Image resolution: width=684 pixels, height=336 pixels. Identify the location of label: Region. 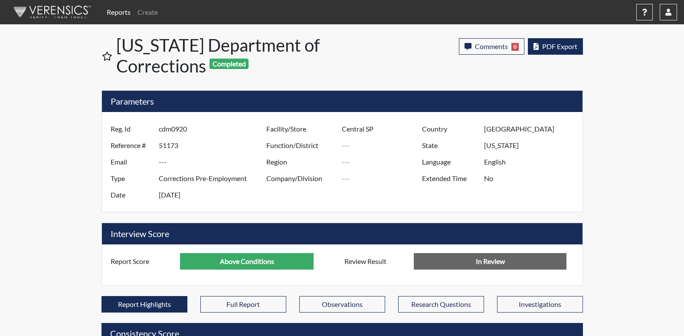
(301, 162).